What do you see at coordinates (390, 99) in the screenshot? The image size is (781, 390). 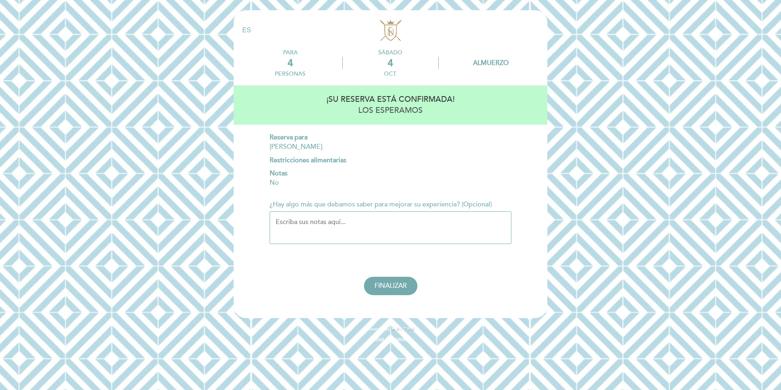 I see `div: ¡SU RESERVA ESTÁ CONFIRMADA!` at bounding box center [390, 99].